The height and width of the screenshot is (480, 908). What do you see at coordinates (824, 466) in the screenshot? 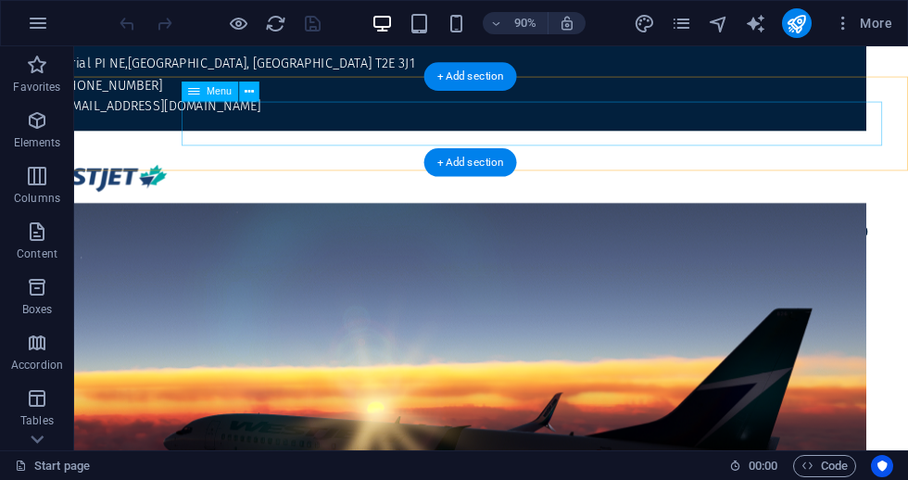
I see `button: Code` at bounding box center [824, 466].